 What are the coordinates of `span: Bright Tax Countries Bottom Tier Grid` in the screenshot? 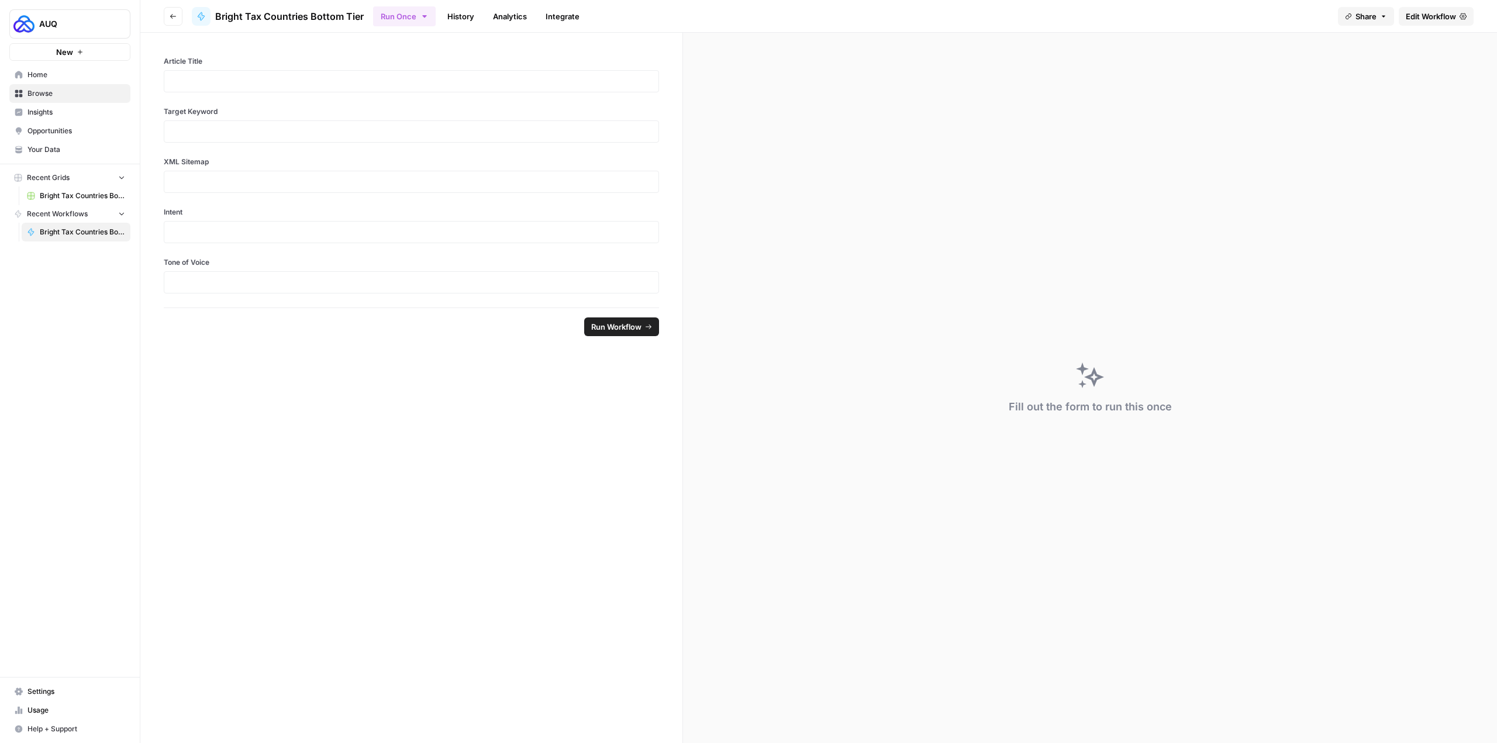 It's located at (82, 196).